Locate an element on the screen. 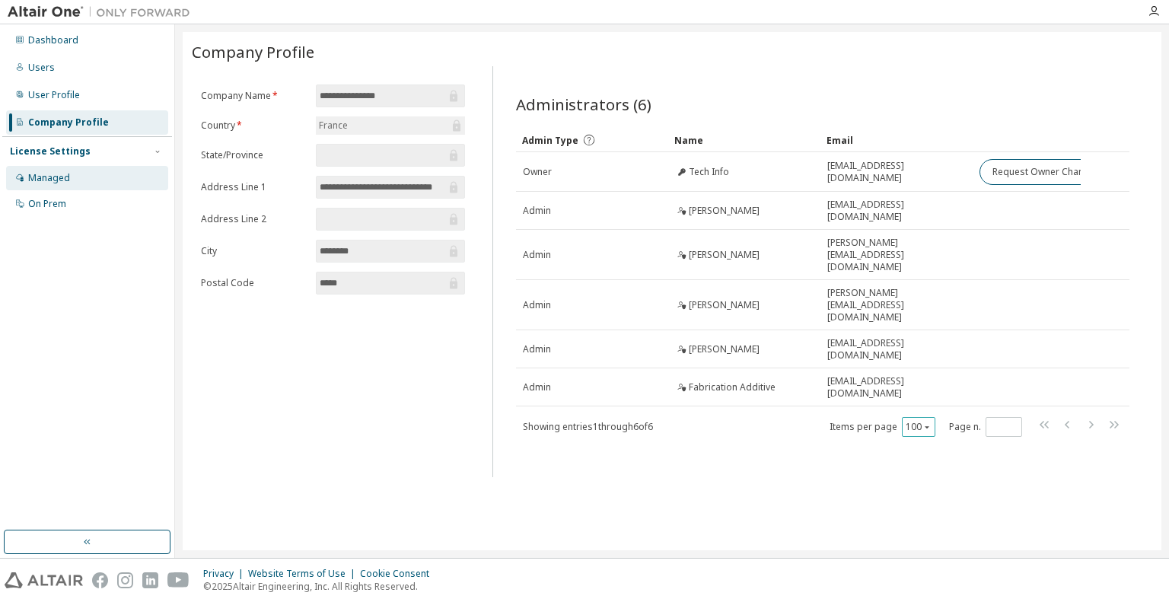 This screenshot has width=1169, height=602. img: instagram.svg is located at coordinates (125, 580).